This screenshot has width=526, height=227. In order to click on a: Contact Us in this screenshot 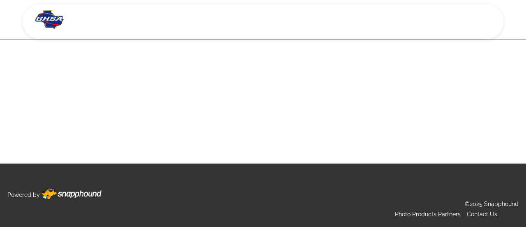, I will do `click(482, 214)`.